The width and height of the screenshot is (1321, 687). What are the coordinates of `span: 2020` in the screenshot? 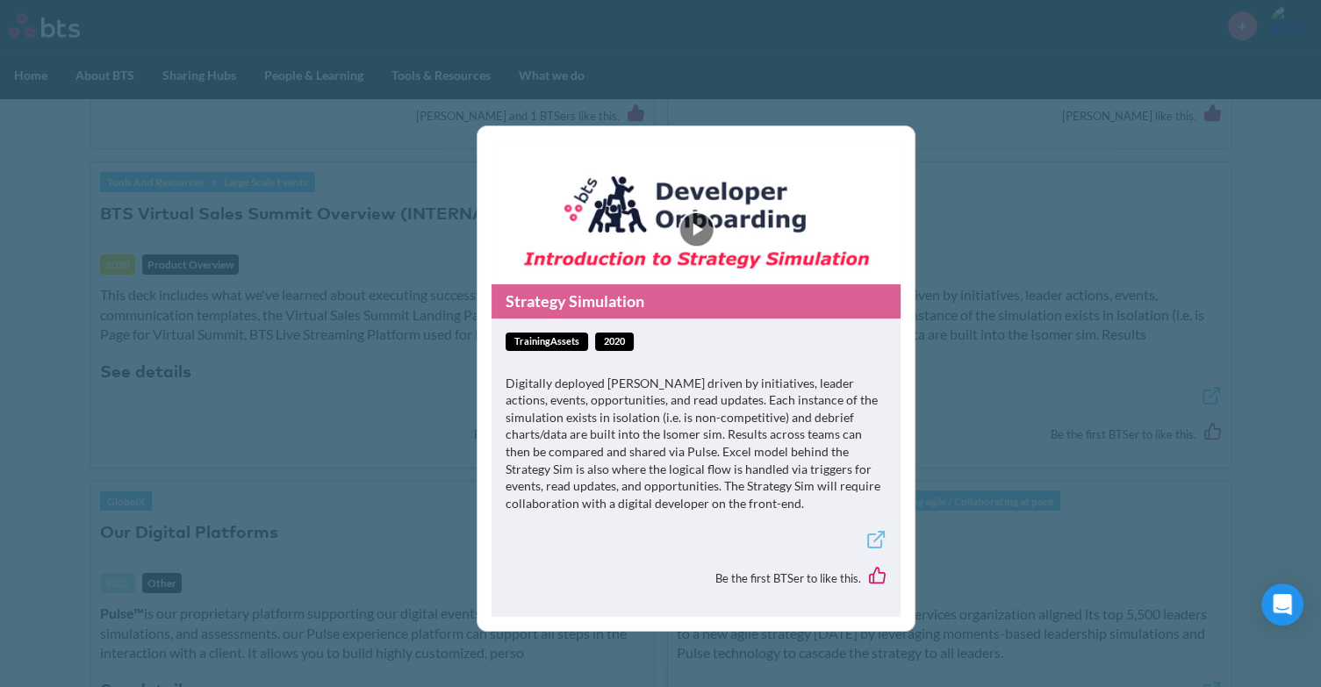 It's located at (615, 342).